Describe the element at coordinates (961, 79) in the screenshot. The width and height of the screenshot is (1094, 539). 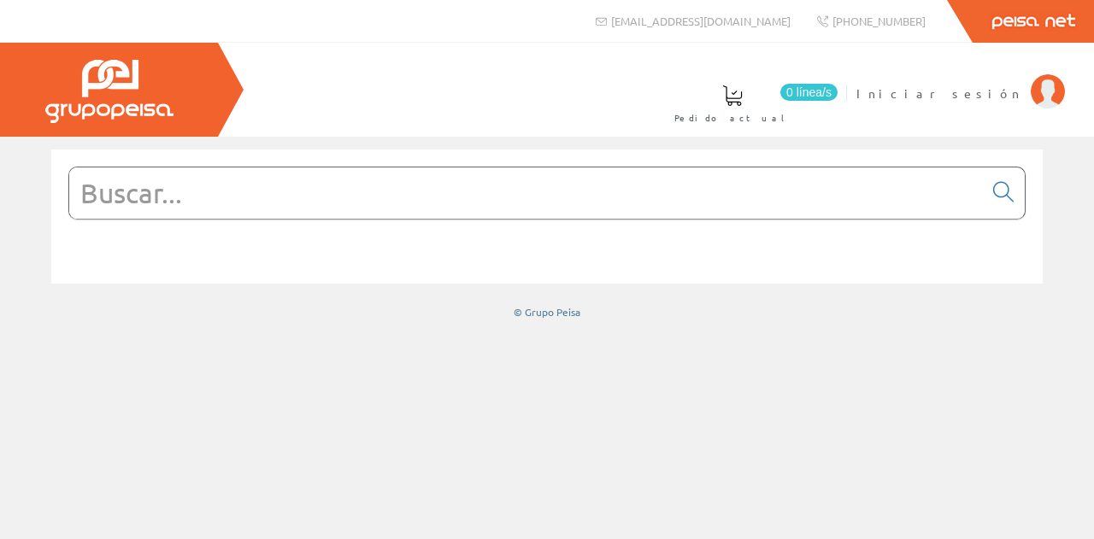
I see `a: Iniciar sesión` at that location.